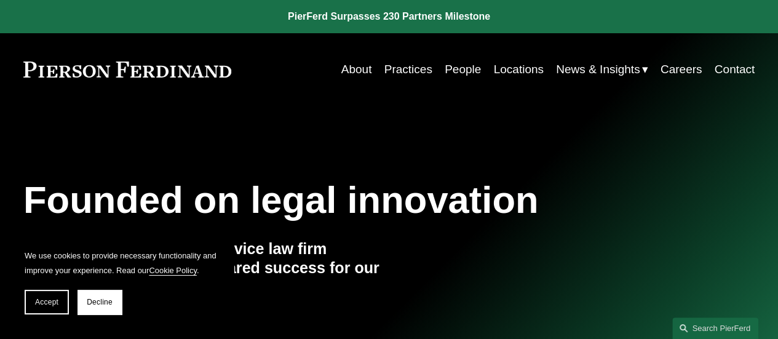 The width and height of the screenshot is (778, 339). Describe the element at coordinates (123, 281) in the screenshot. I see `section: Cookie banner` at that location.